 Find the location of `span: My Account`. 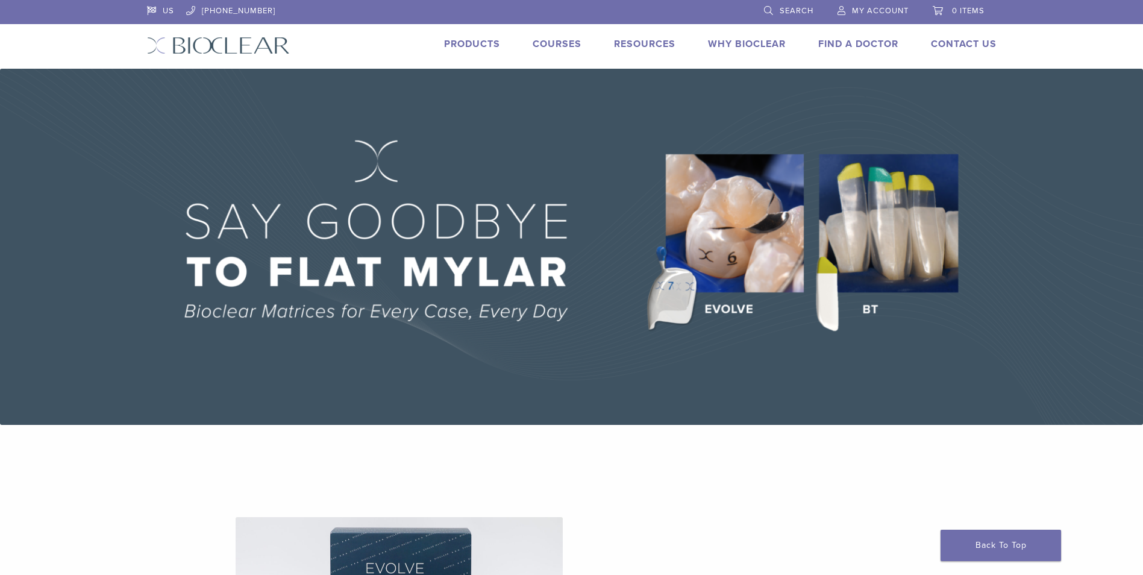

span: My Account is located at coordinates (880, 11).